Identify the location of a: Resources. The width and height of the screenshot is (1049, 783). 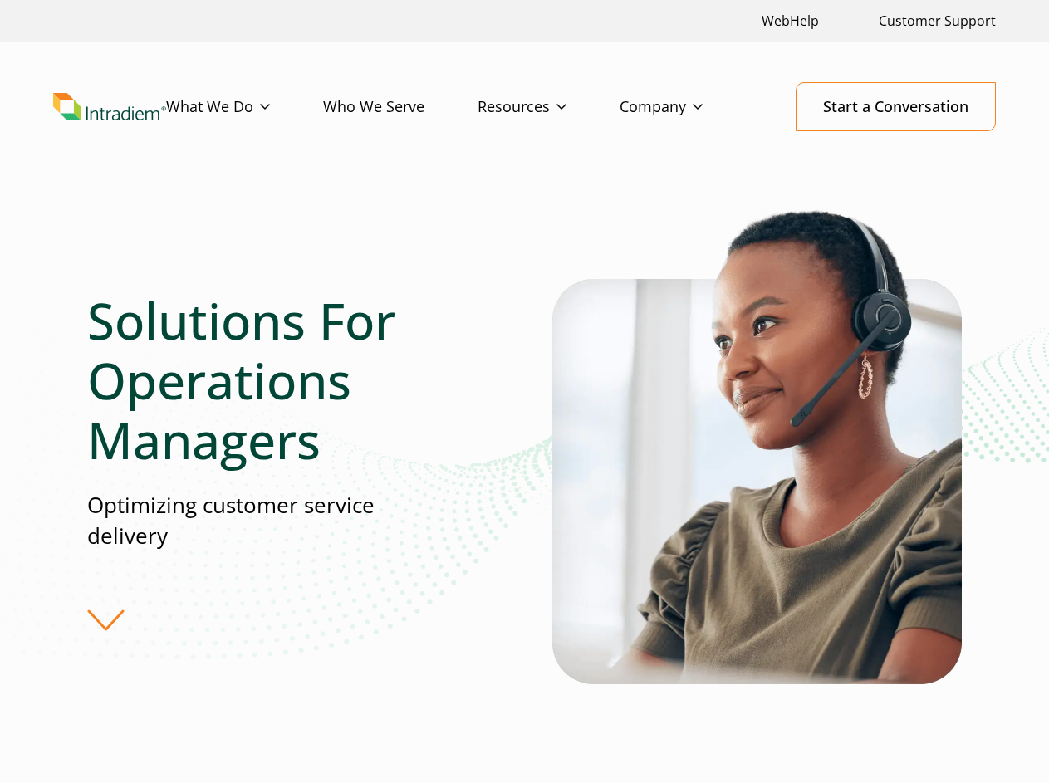
(548, 107).